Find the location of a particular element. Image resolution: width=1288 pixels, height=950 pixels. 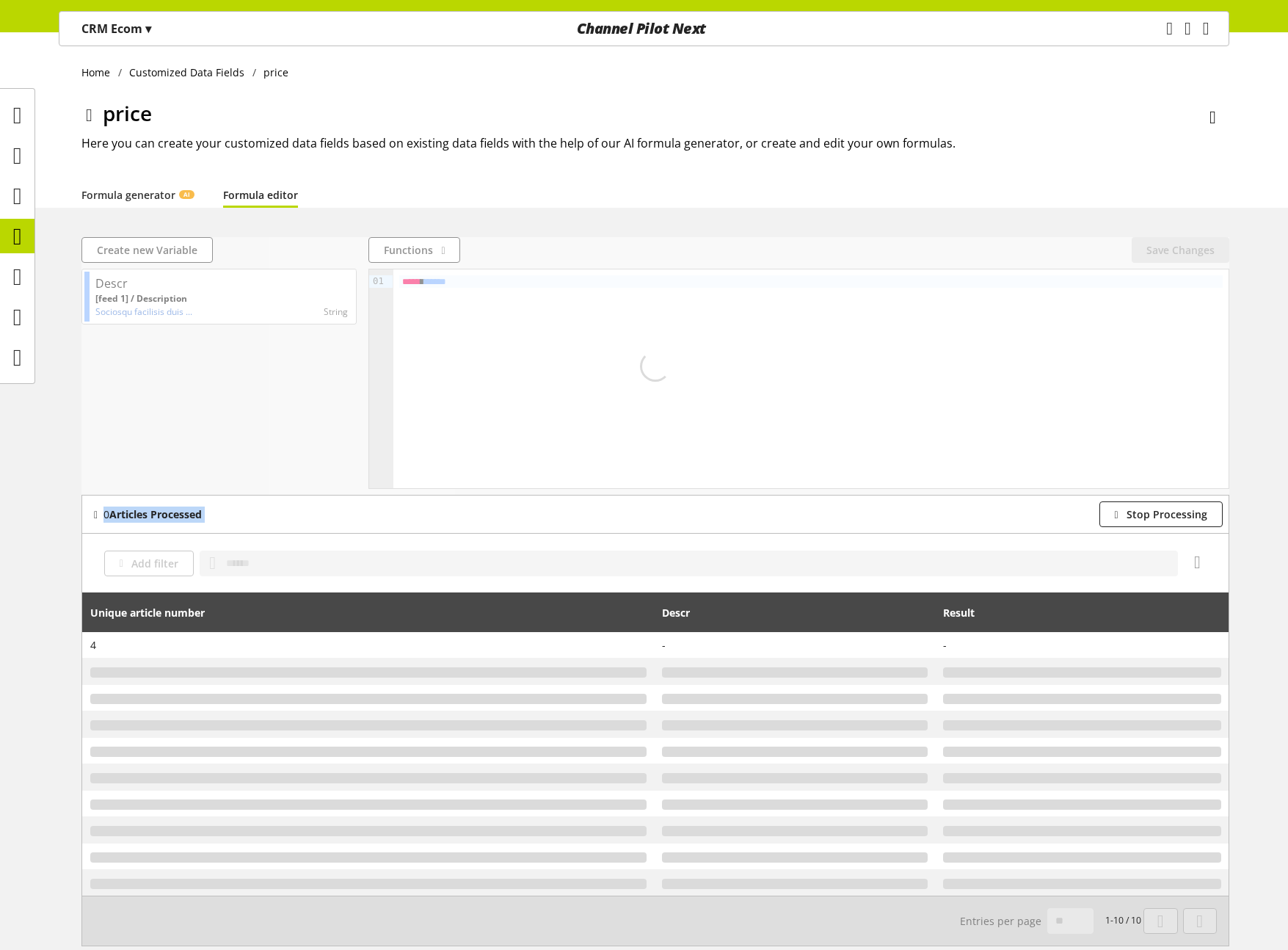

span: Descr is located at coordinates (676, 612).